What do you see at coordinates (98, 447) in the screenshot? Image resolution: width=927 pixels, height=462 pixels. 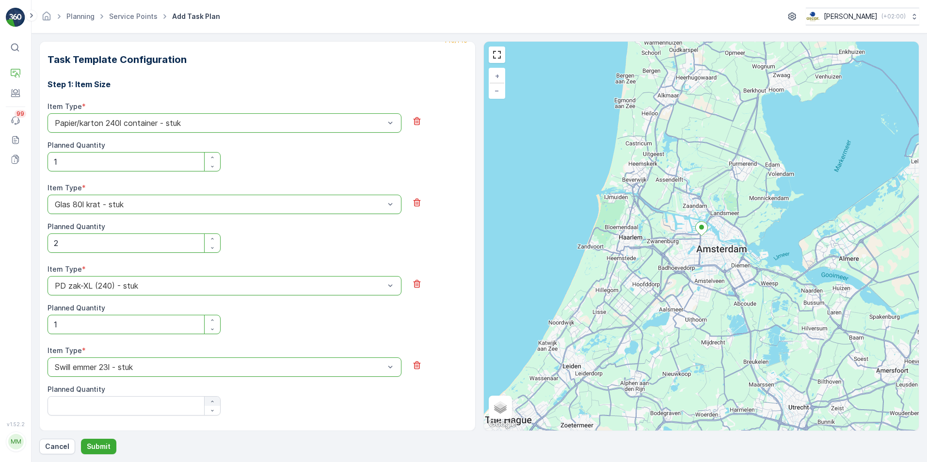 I see `p: Submit` at bounding box center [98, 447].